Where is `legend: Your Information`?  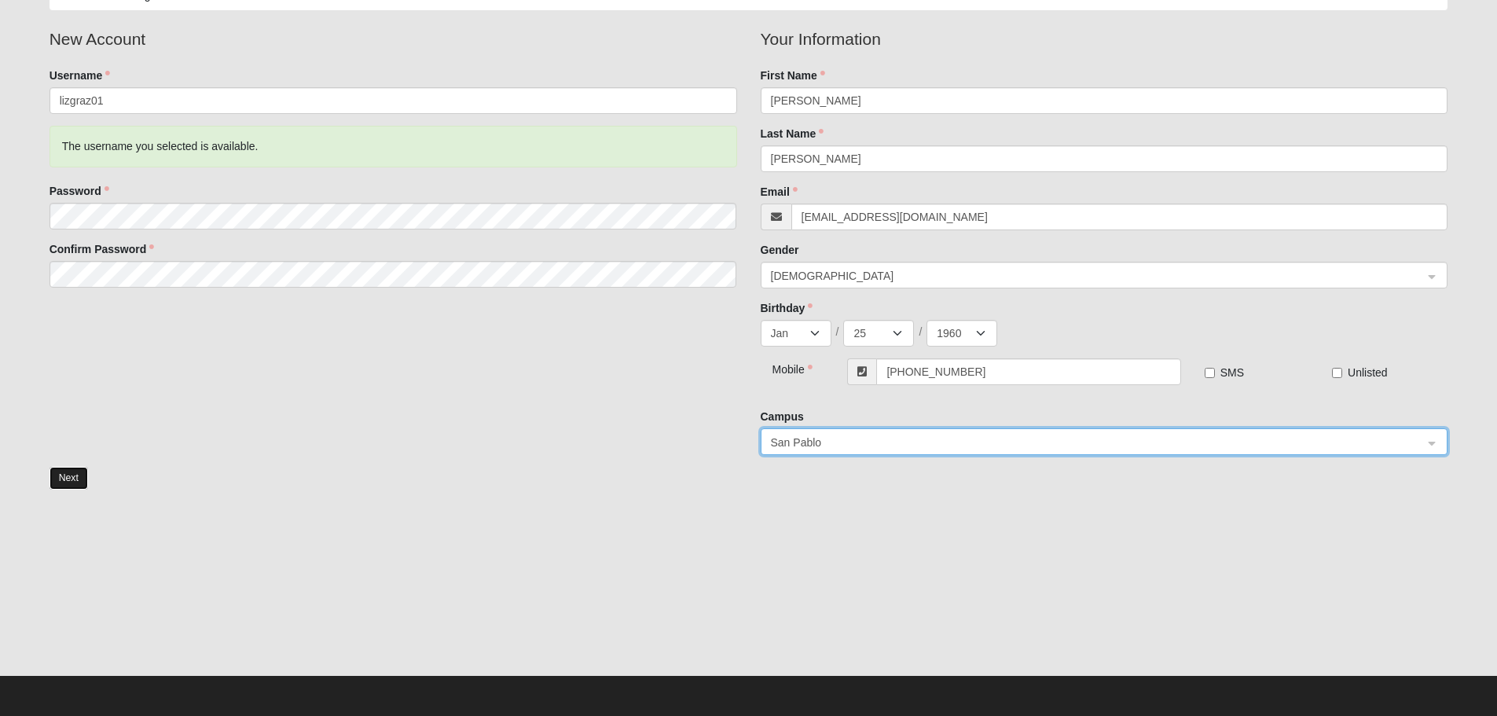
legend: Your Information is located at coordinates (1104, 39).